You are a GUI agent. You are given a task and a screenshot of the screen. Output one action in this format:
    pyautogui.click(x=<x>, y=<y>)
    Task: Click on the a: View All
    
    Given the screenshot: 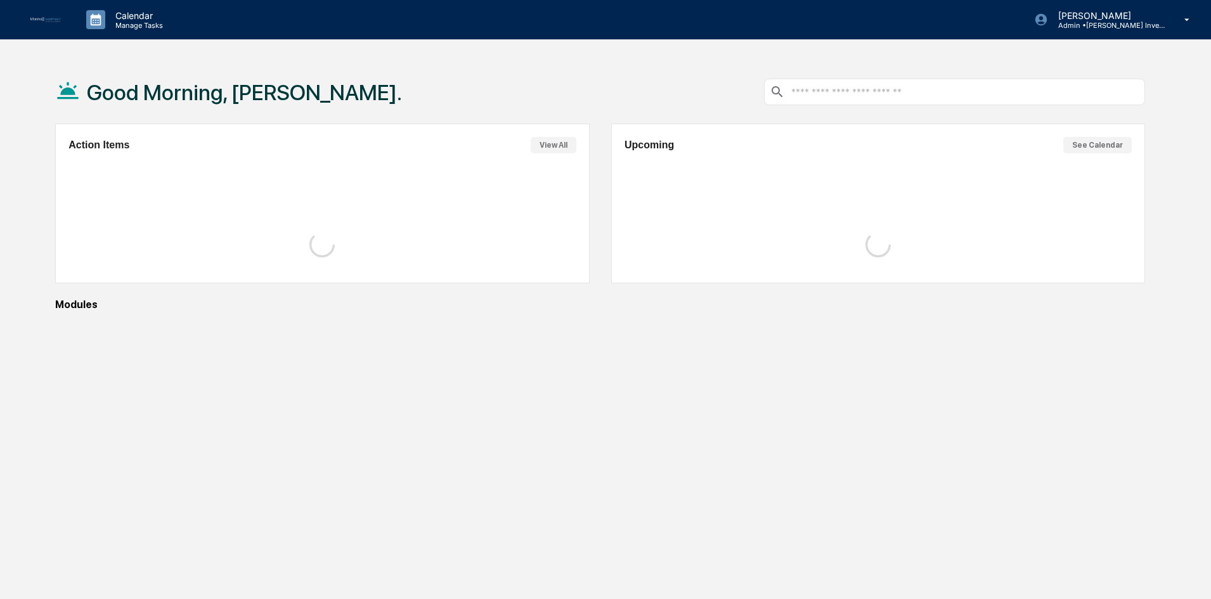 What is the action you would take?
    pyautogui.click(x=554, y=145)
    